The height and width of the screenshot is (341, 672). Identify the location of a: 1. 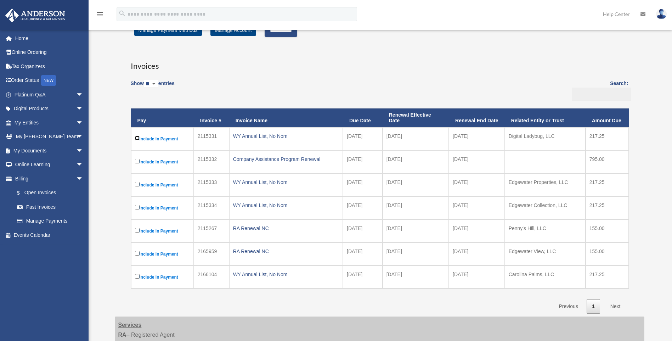
(594, 306).